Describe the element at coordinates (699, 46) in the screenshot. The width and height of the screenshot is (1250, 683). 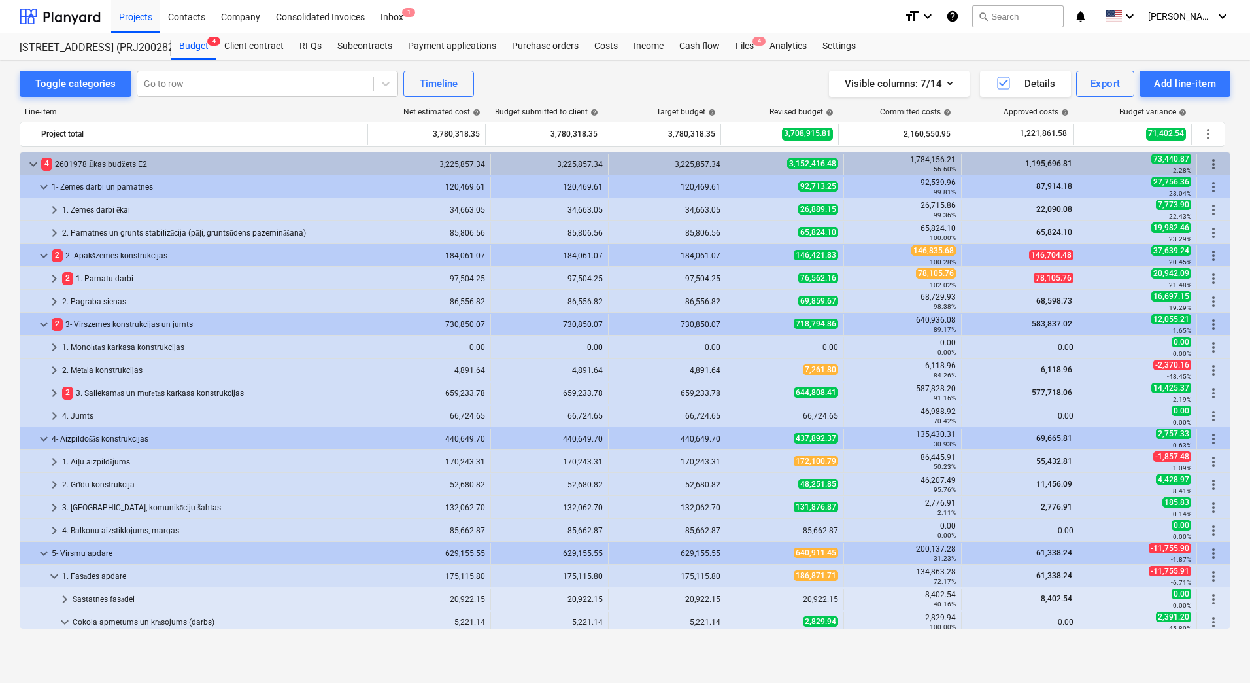
I see `a: Cash flow` at that location.